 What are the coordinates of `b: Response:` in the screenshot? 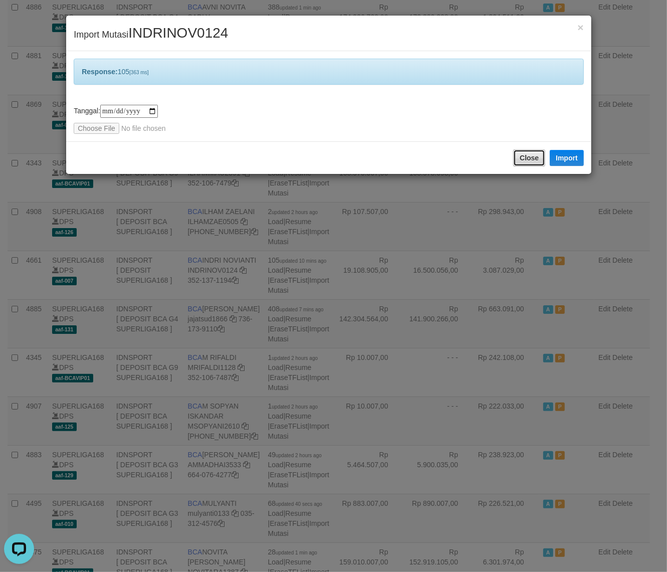 It's located at (100, 72).